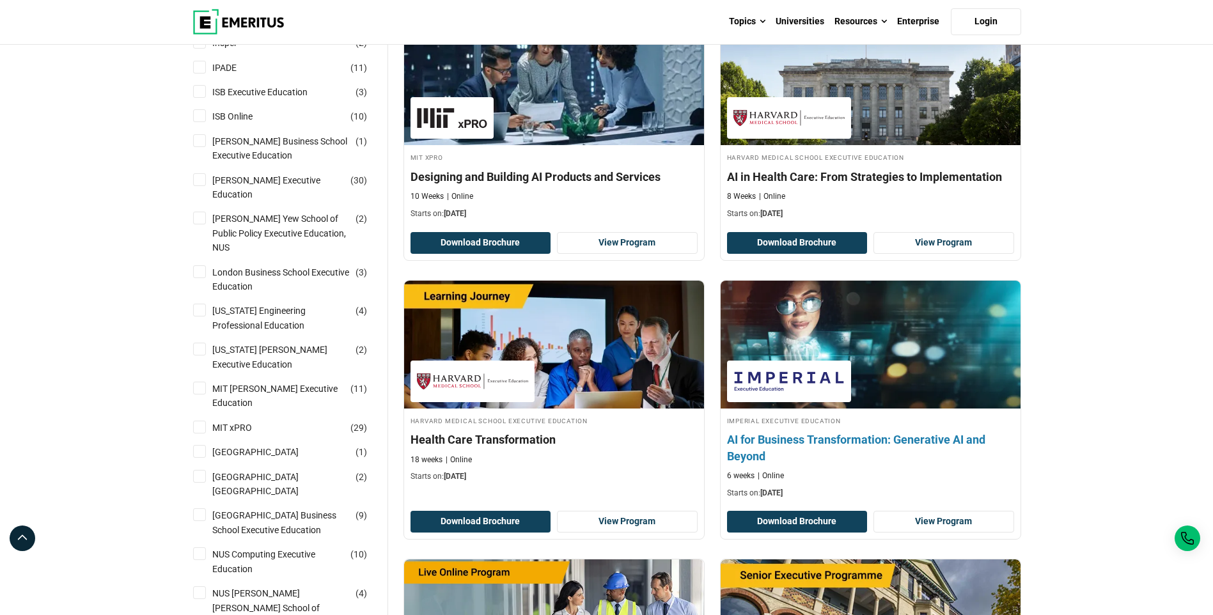  I want to click on h4: Health Care Transformation, so click(554, 439).